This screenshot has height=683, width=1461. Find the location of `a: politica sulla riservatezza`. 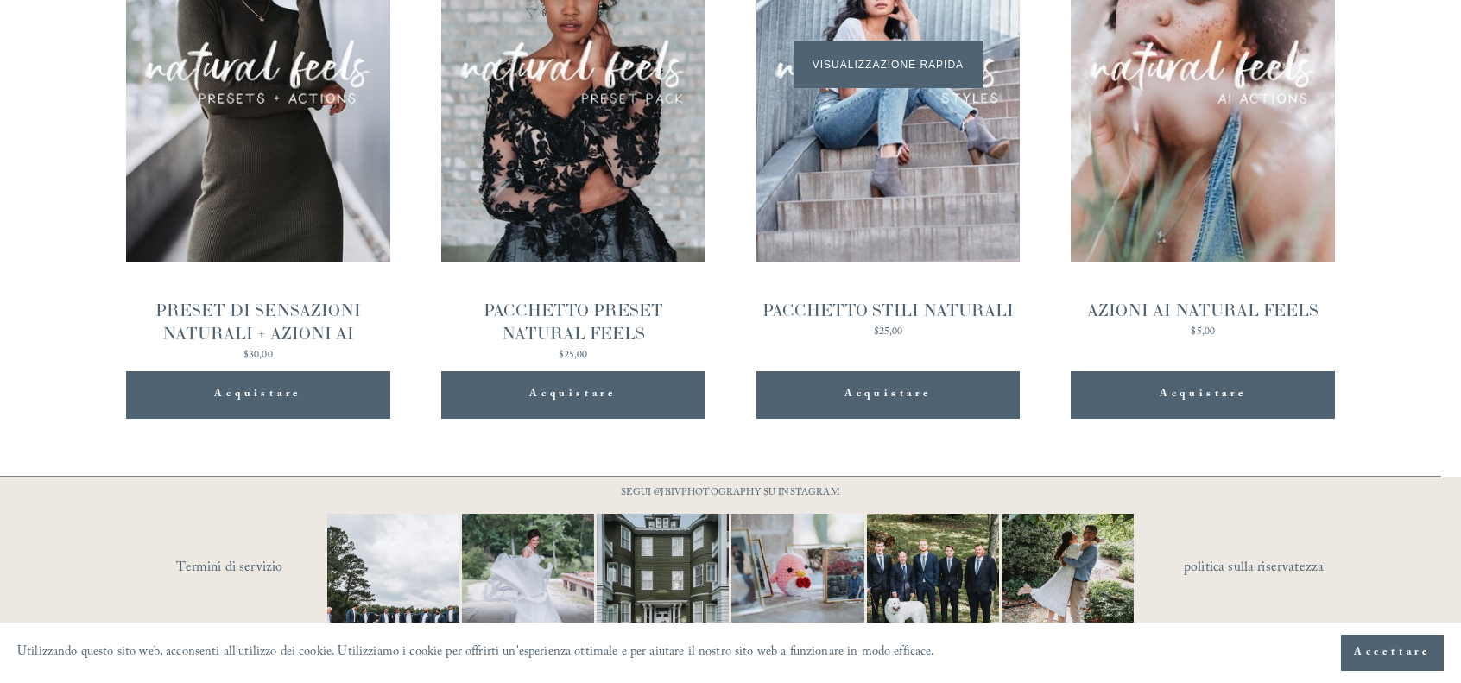

a: politica sulla riservatezza is located at coordinates (1259, 568).